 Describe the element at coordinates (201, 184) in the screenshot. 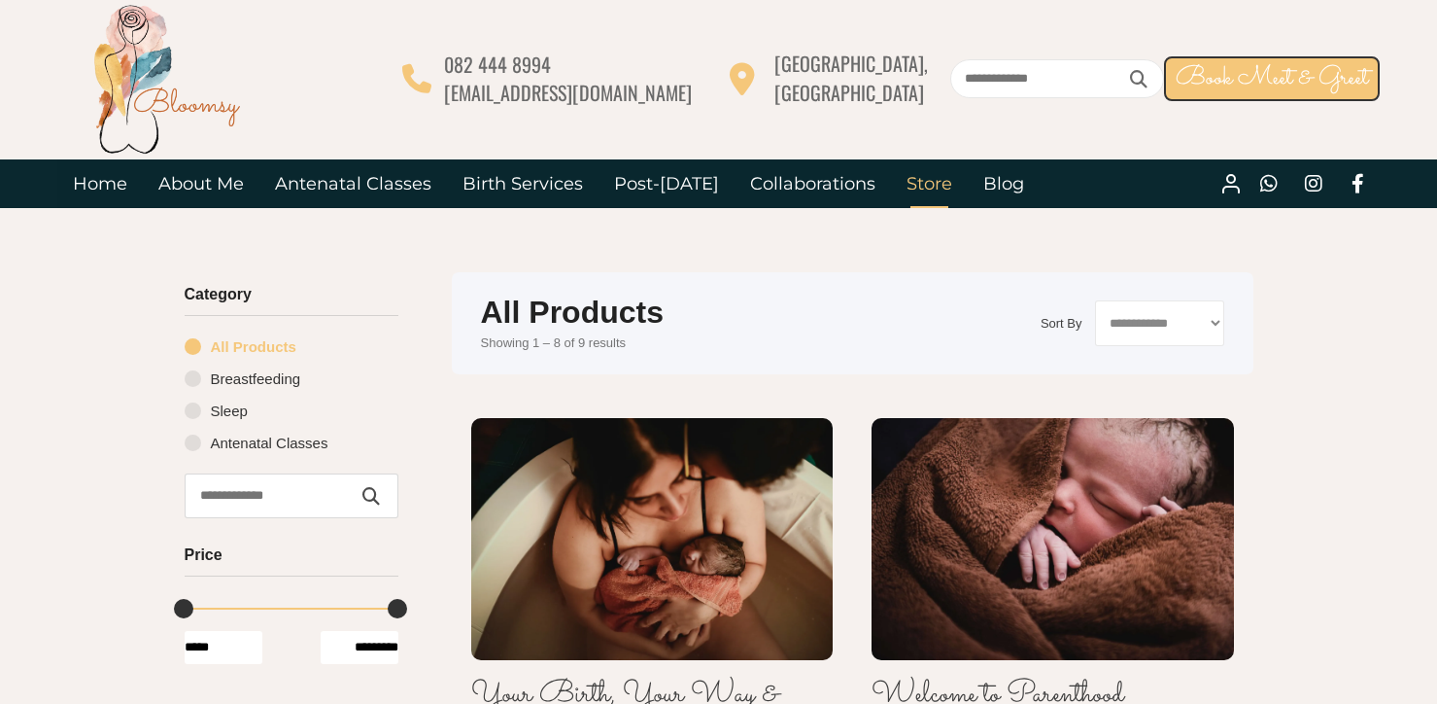

I see `a: About Me` at that location.